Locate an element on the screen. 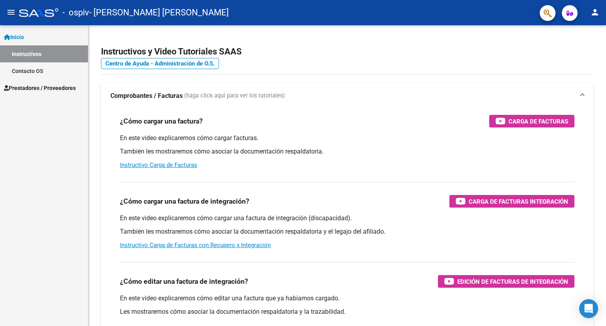  div: Open Intercom Messenger is located at coordinates (589, 309).